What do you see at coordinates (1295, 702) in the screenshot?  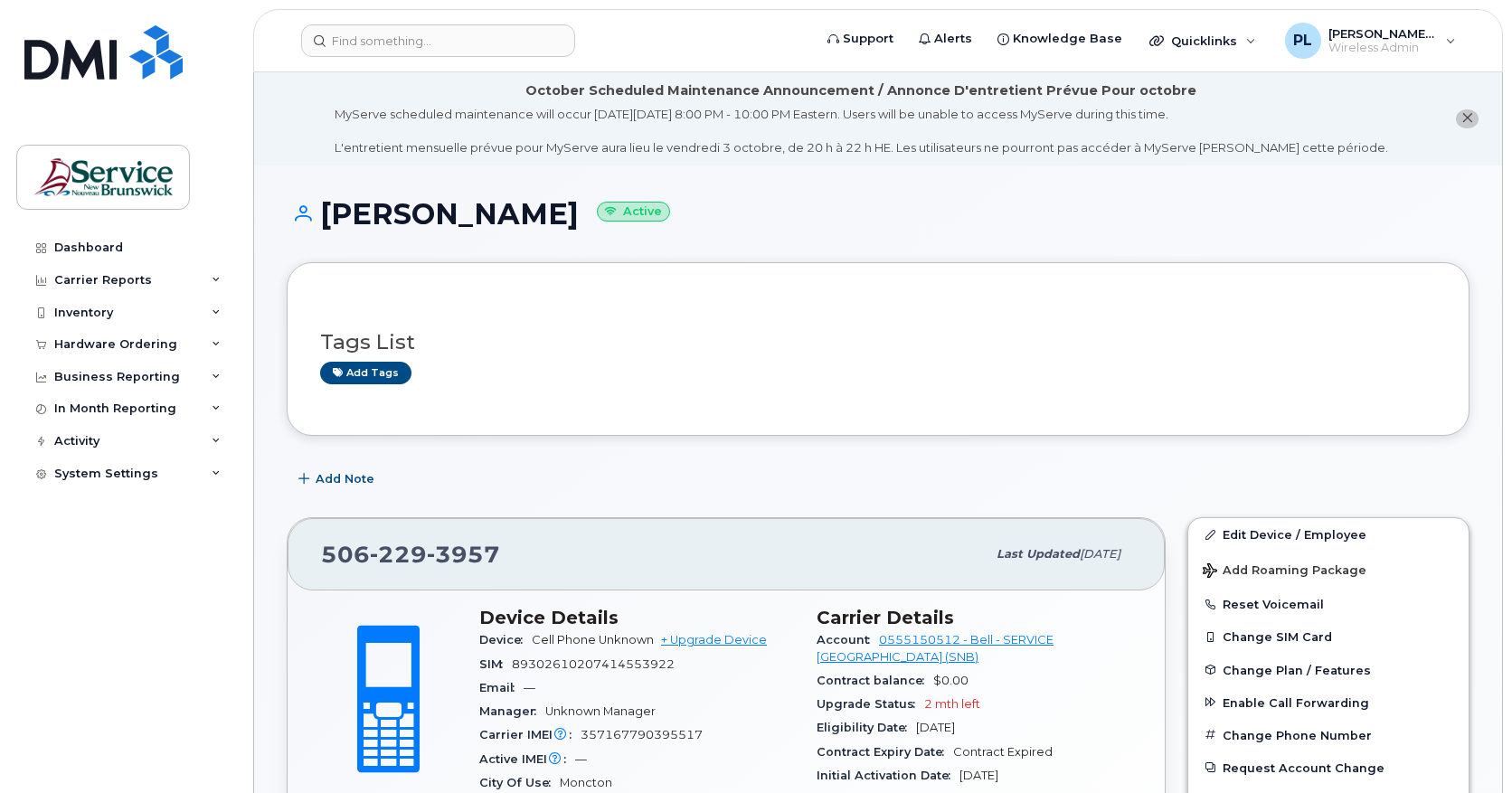 I see `span: Enable Call Forwarding` at bounding box center [1295, 702].